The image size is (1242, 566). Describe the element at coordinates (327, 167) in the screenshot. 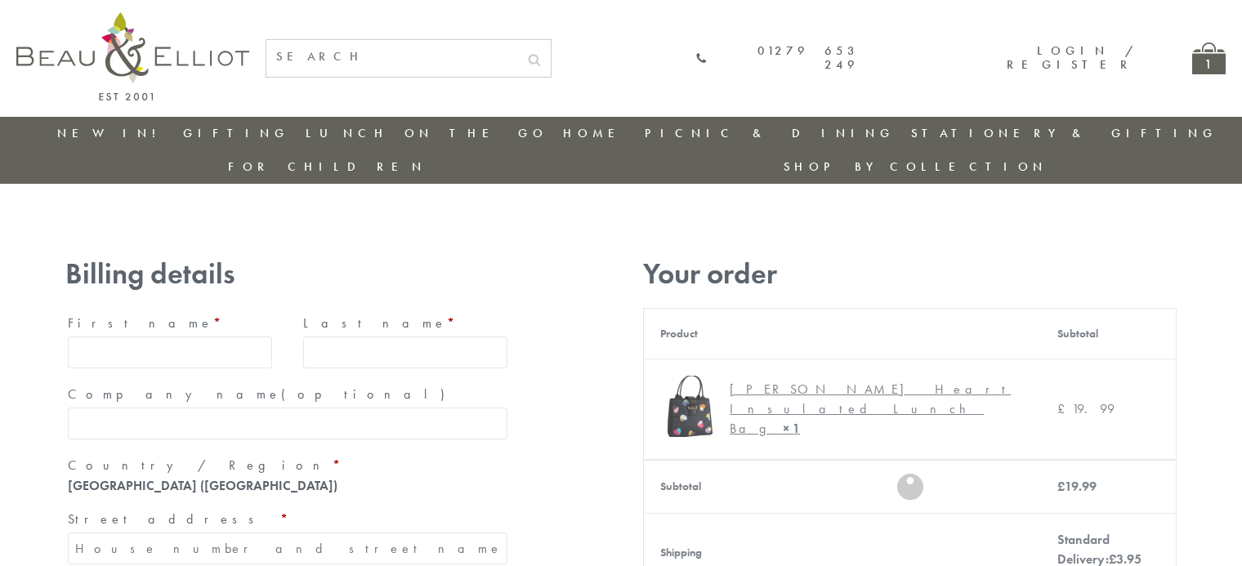

I see `a: For Children` at that location.